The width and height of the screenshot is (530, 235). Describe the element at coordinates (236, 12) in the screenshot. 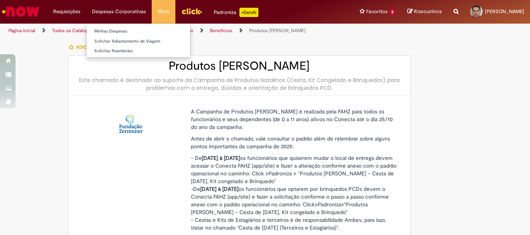

I see `div: Padroniza` at that location.